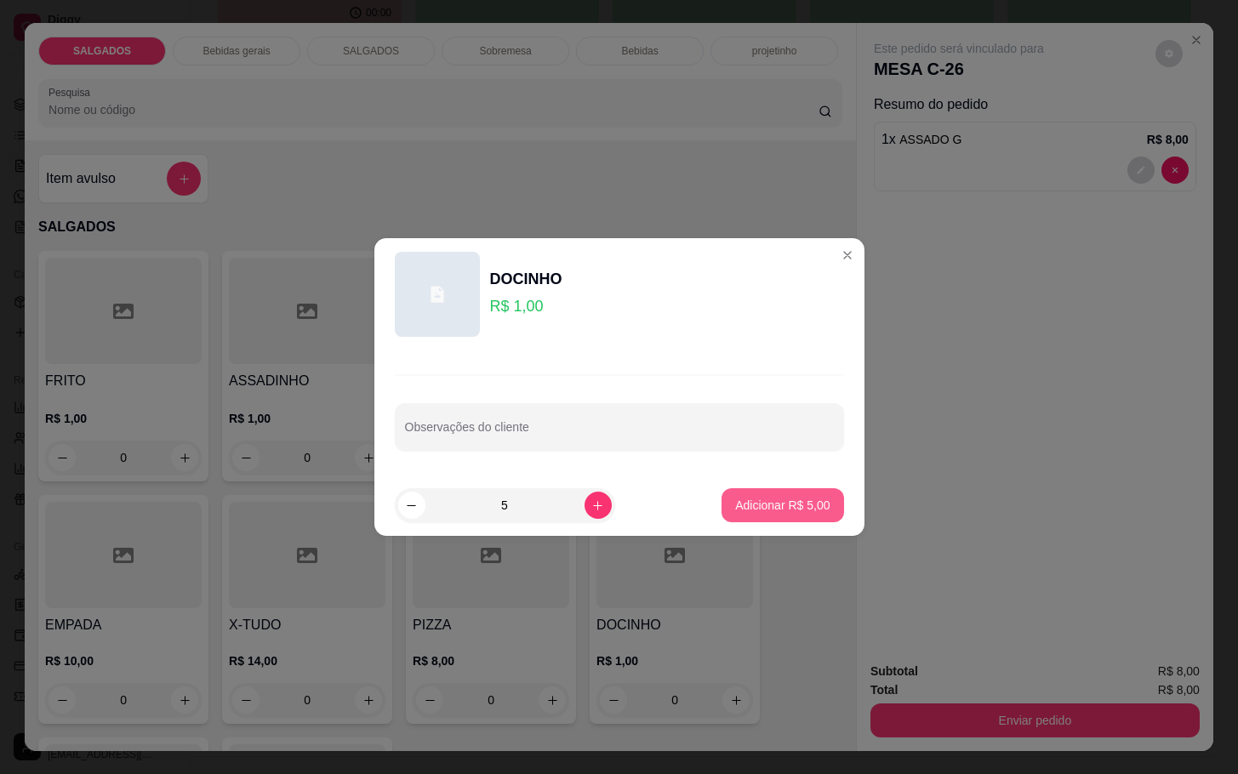 This screenshot has height=774, width=1238. What do you see at coordinates (782, 505) in the screenshot?
I see `button: Adicionar R$ 5,00` at bounding box center [782, 505].